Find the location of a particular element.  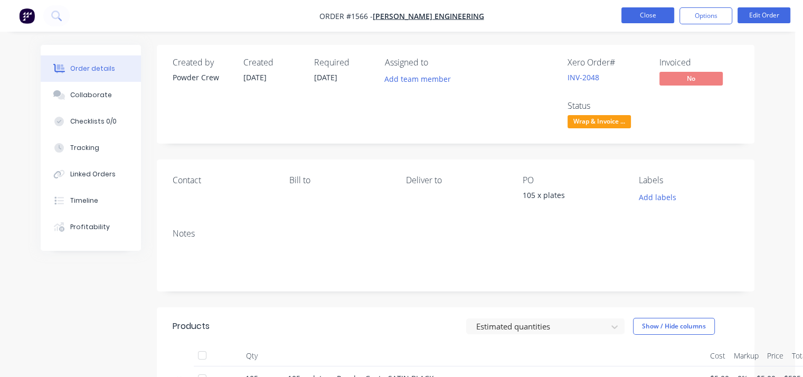

div: Notes is located at coordinates (456, 233).